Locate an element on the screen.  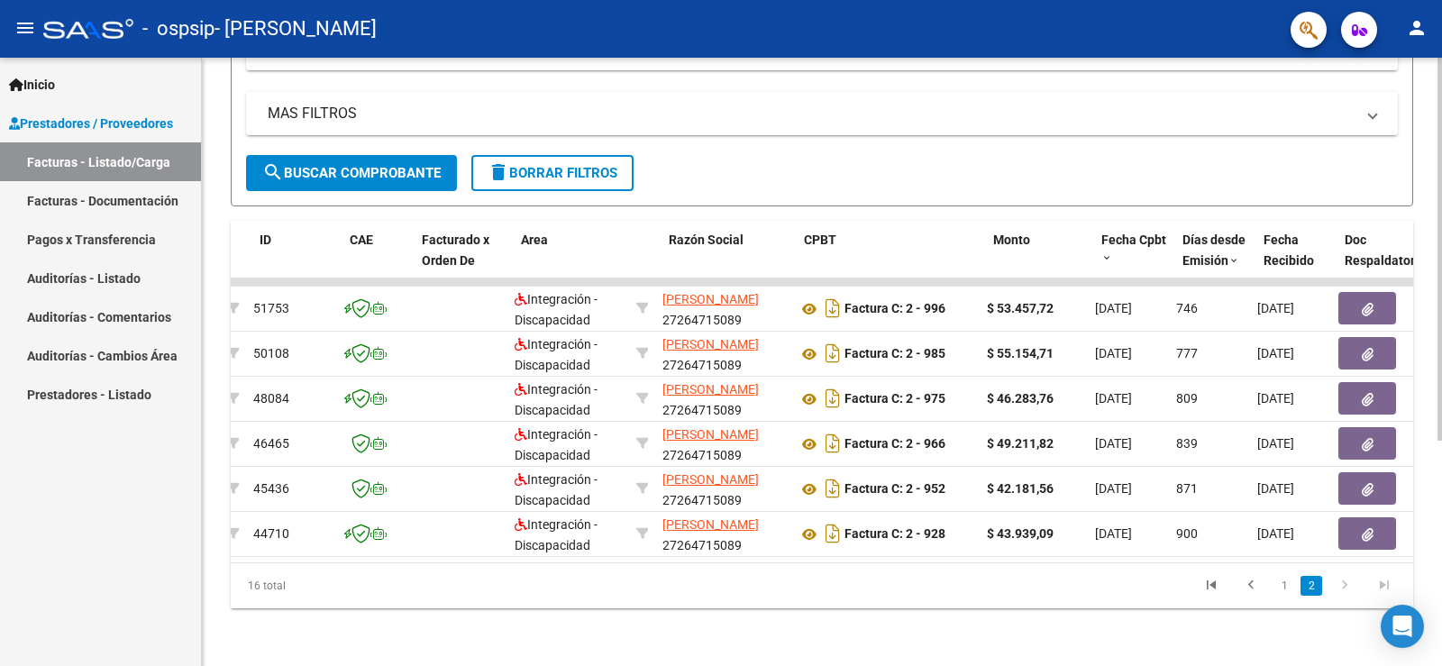
span: 777 is located at coordinates (1187, 353).